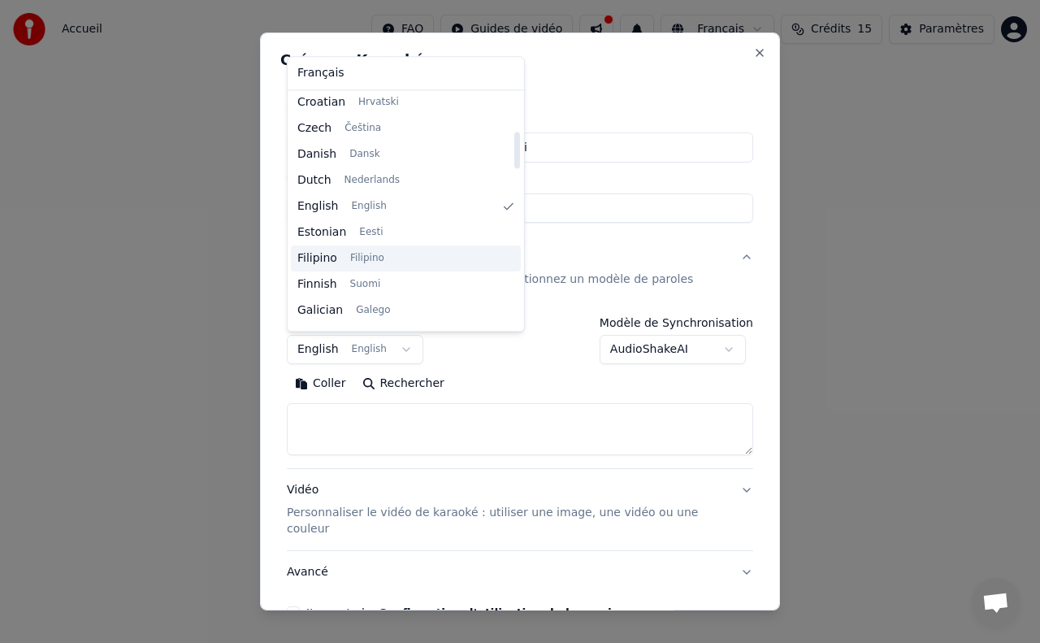  What do you see at coordinates (320, 310) in the screenshot?
I see `span: Galician` at bounding box center [320, 310].